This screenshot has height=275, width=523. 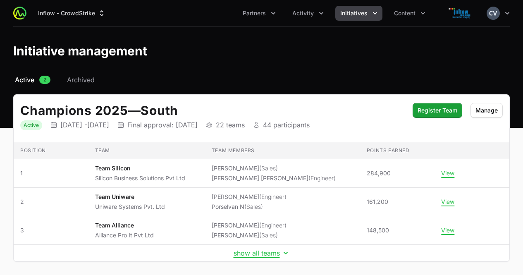 I want to click on div: Content menu, so click(x=409, y=13).